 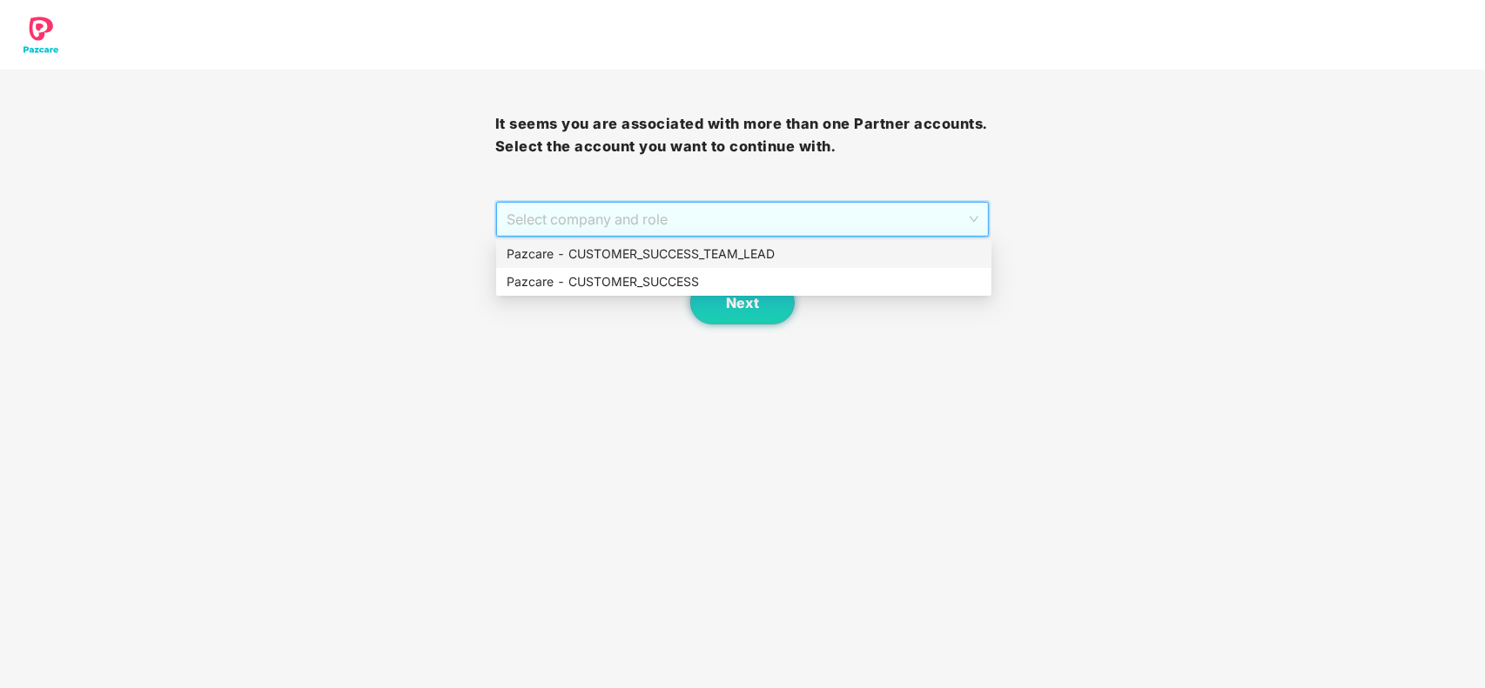 What do you see at coordinates (743, 254) in the screenshot?
I see `div: Pazcare - CUSTOMER_SUCCESS_TEAM_LEAD` at bounding box center [743, 254].